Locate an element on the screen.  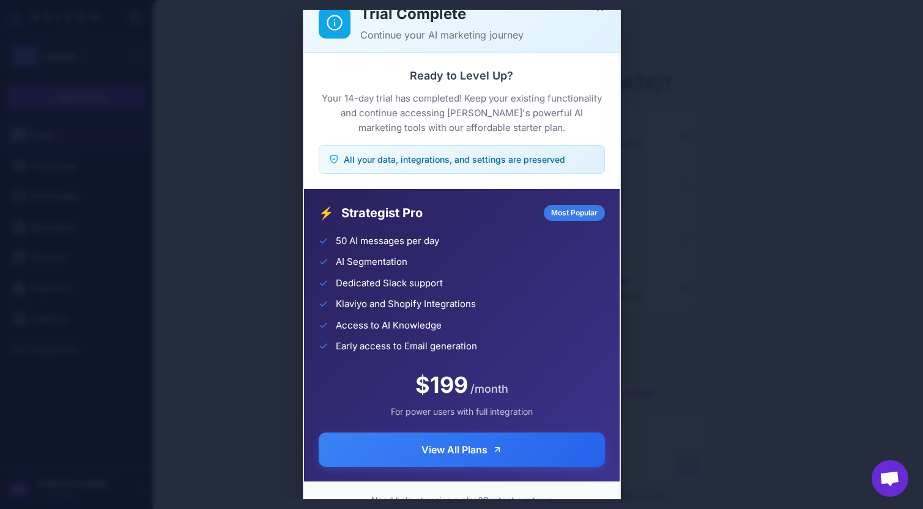
p: Your 14-day trial has completed! Keep your existing functionality and continue accessing [PERSON_... is located at coordinates (462, 113).